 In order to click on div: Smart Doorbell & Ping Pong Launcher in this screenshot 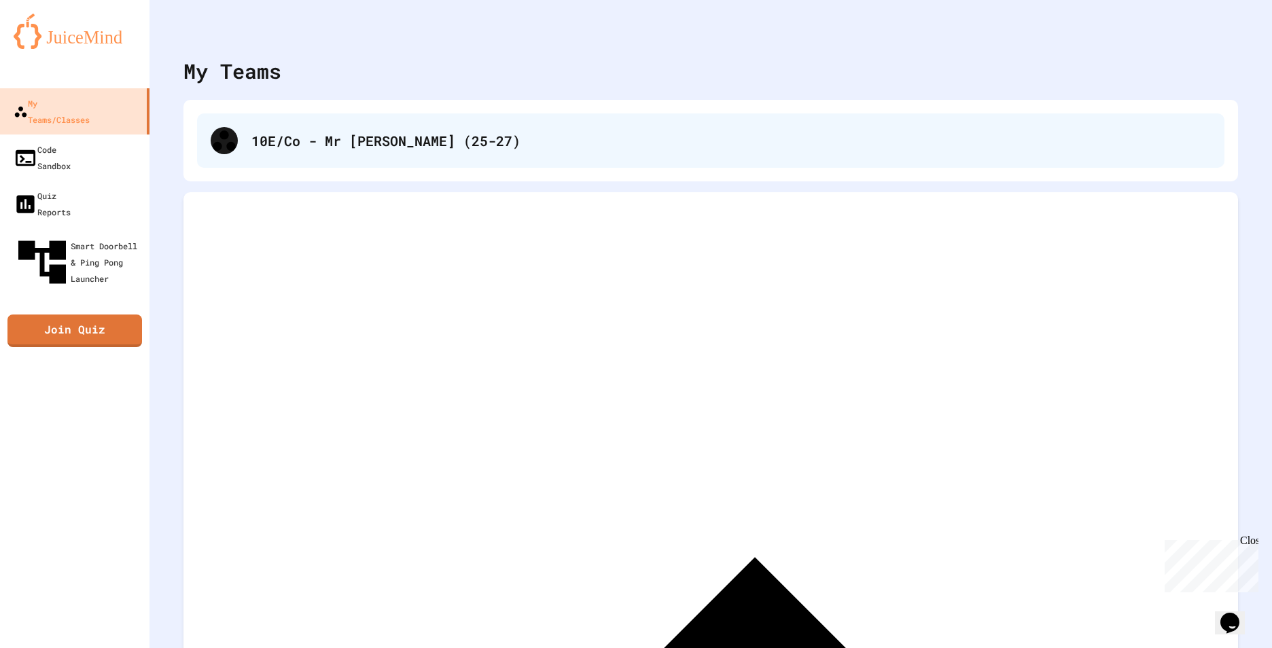, I will do `click(79, 262)`.